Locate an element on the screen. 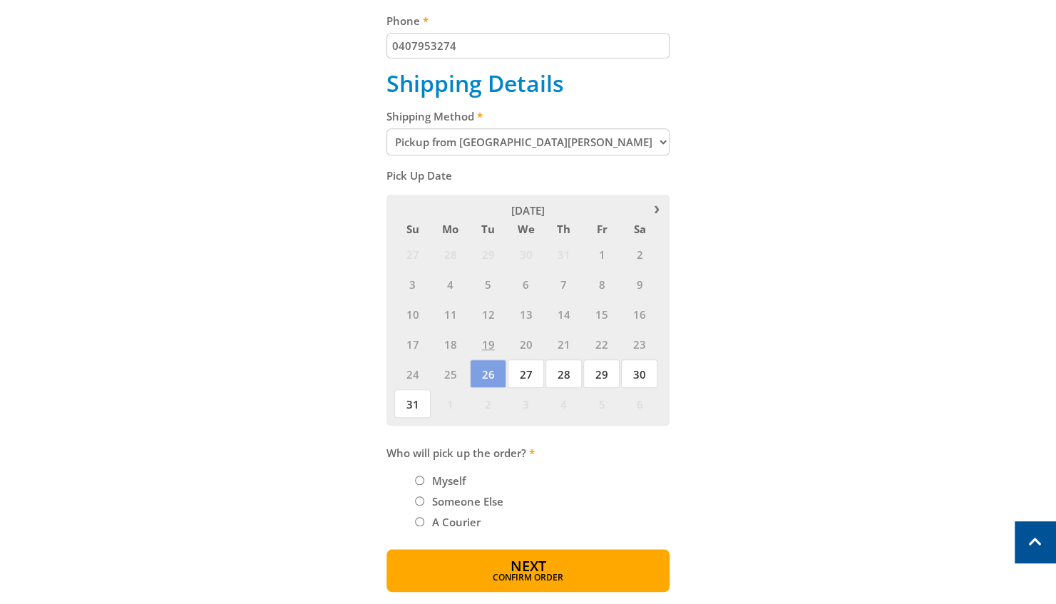 The height and width of the screenshot is (604, 1056). span: 23 is located at coordinates (639, 344).